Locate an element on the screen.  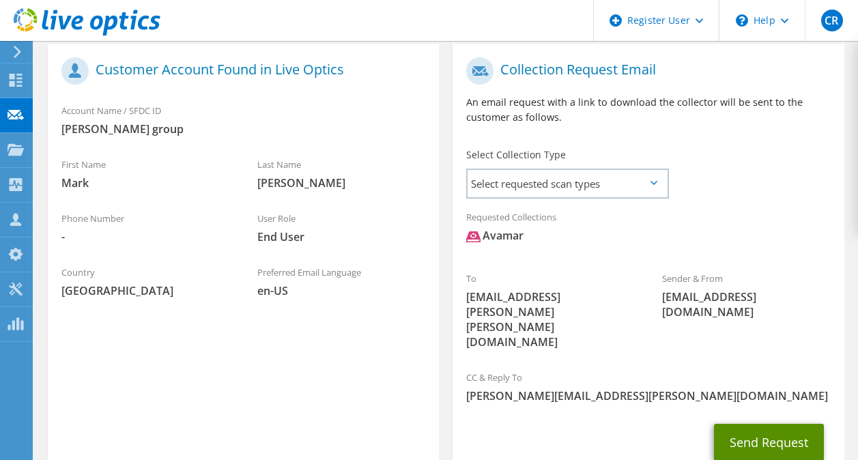
div: Phone Number is located at coordinates (145, 227).